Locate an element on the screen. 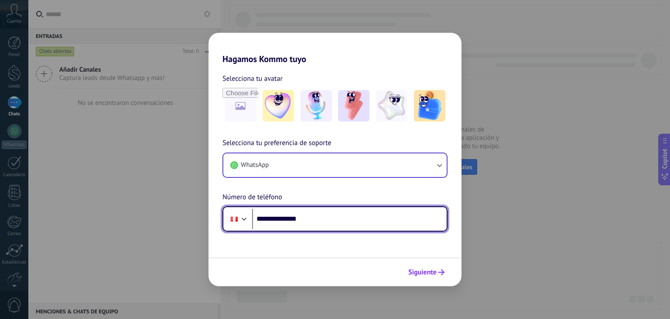 Image resolution: width=670 pixels, height=319 pixels. img: -4.jpeg is located at coordinates (392, 106).